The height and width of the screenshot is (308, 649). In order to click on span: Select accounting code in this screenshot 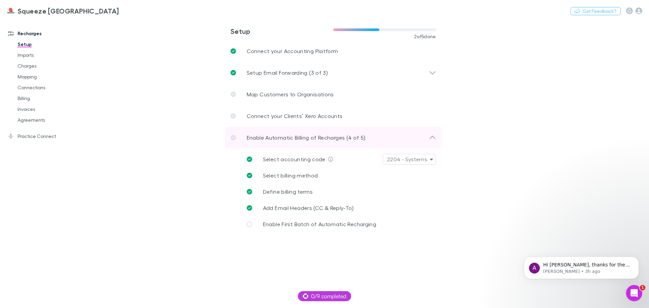, I will do `click(294, 159)`.